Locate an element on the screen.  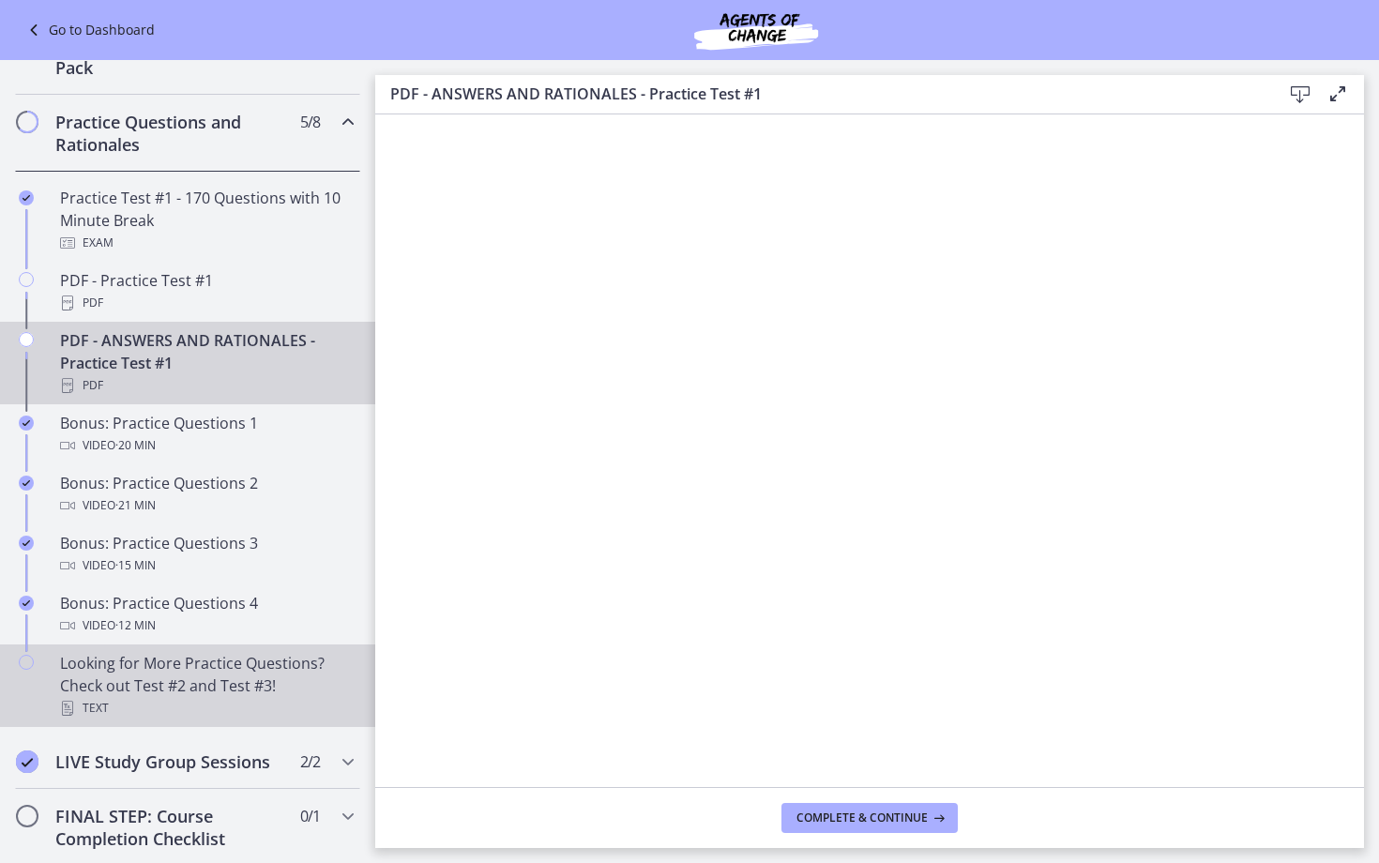
div: Bonus: Practice Questions 2 is located at coordinates (206, 495).